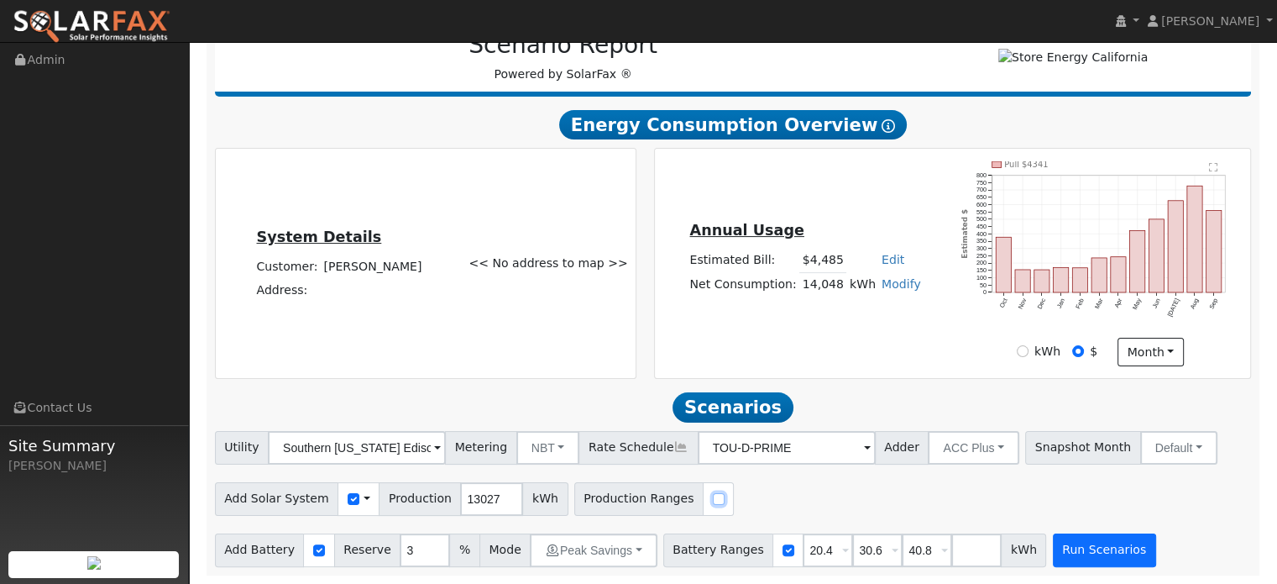 The width and height of the screenshot is (1277, 584). I want to click on div: << No address to map >>, so click(546, 264).